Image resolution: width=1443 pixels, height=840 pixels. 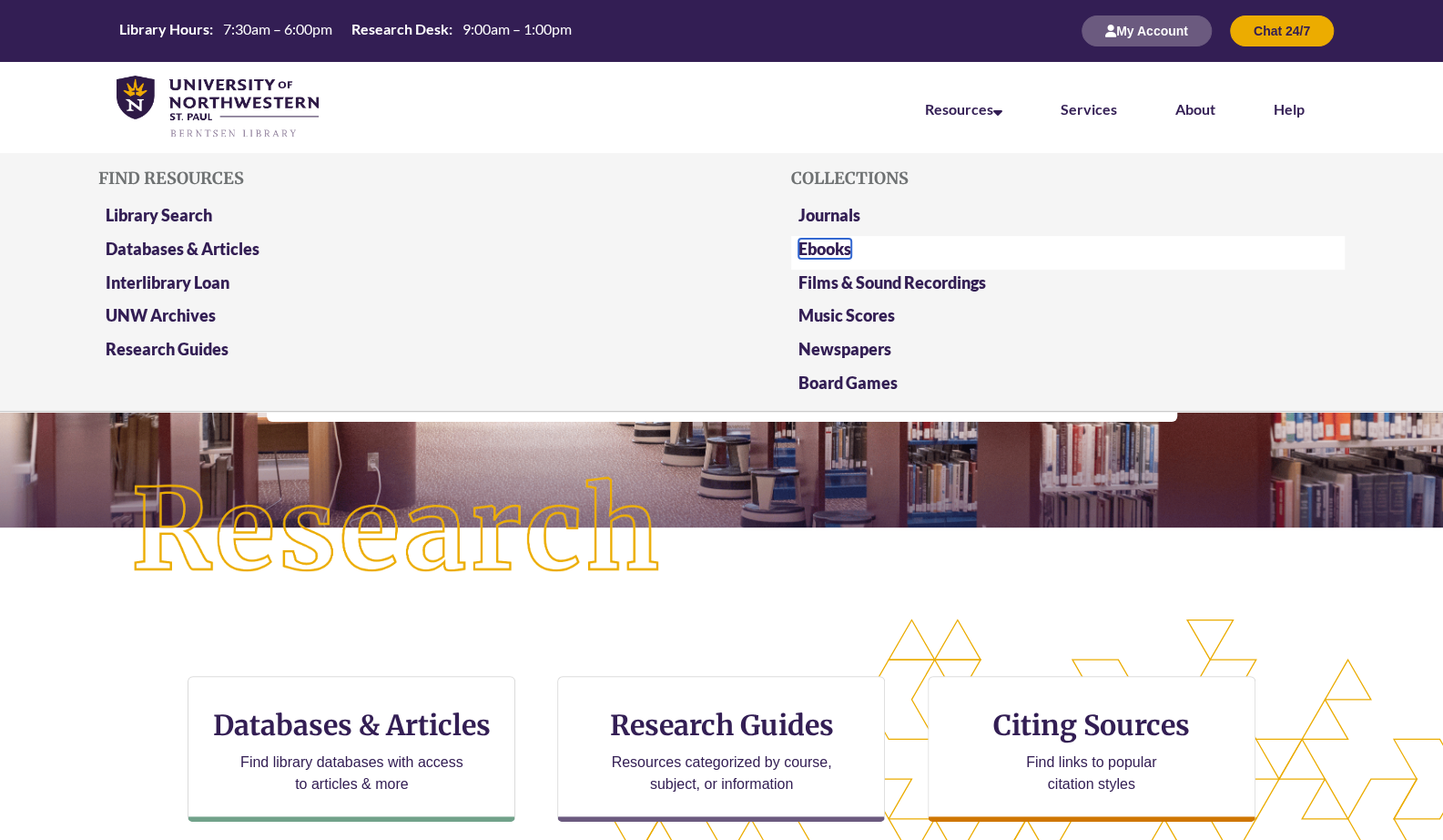 I want to click on th: Library Hours:, so click(x=164, y=29).